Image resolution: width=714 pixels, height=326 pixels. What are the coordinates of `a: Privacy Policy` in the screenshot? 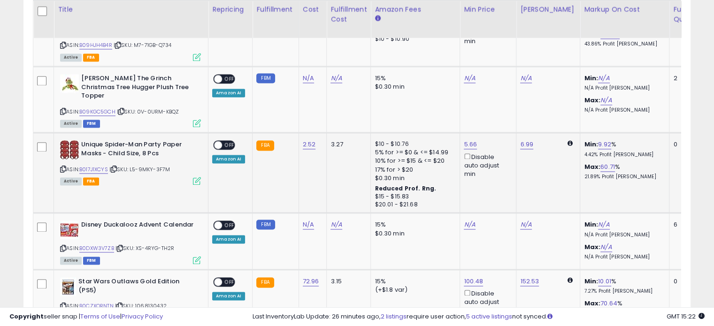 It's located at (142, 316).